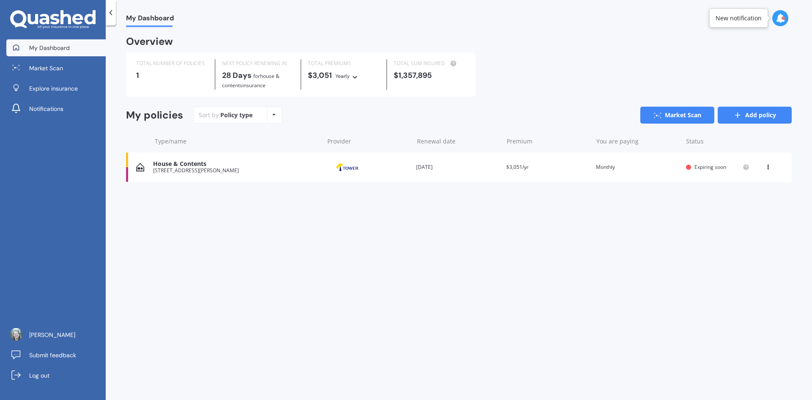 The width and height of the screenshot is (812, 400). What do you see at coordinates (225, 115) in the screenshot?
I see `div: Sort by:` at bounding box center [225, 115].